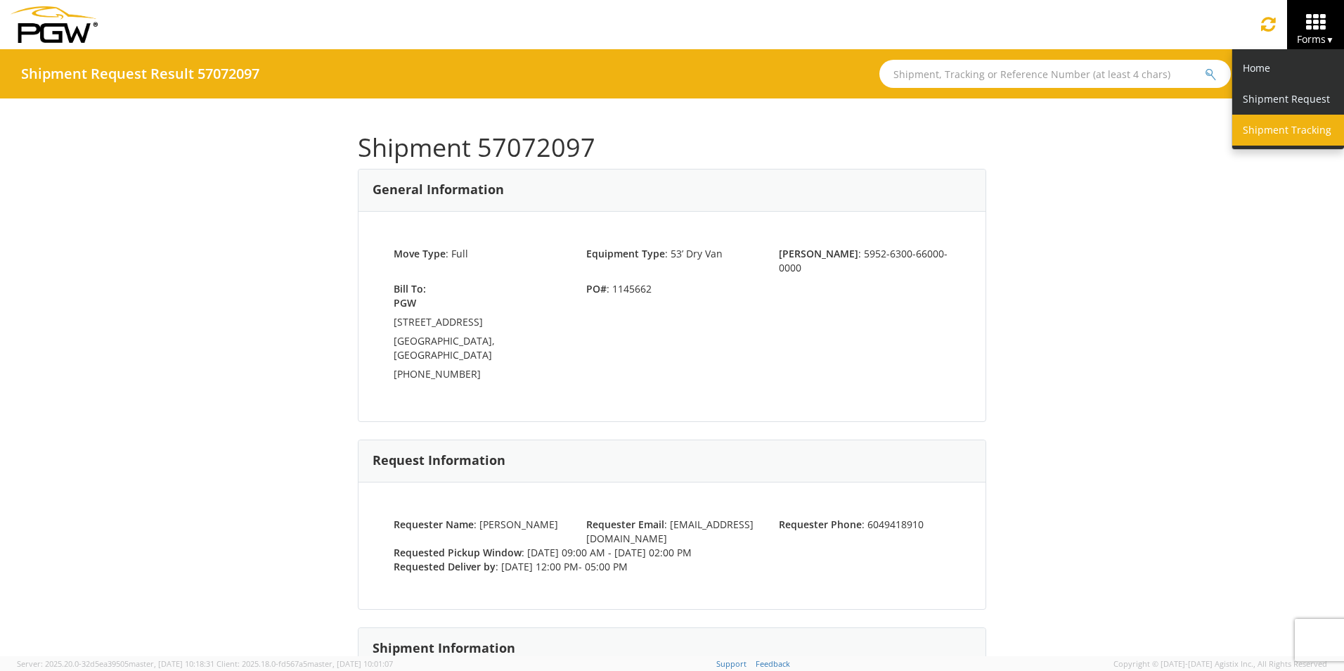 This screenshot has height=671, width=1344. Describe the element at coordinates (672, 289) in the screenshot. I see `span: : 1145662` at that location.